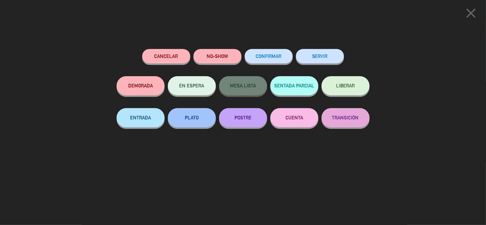  Describe the element at coordinates (166, 56) in the screenshot. I see `button: Cancelar` at that location.